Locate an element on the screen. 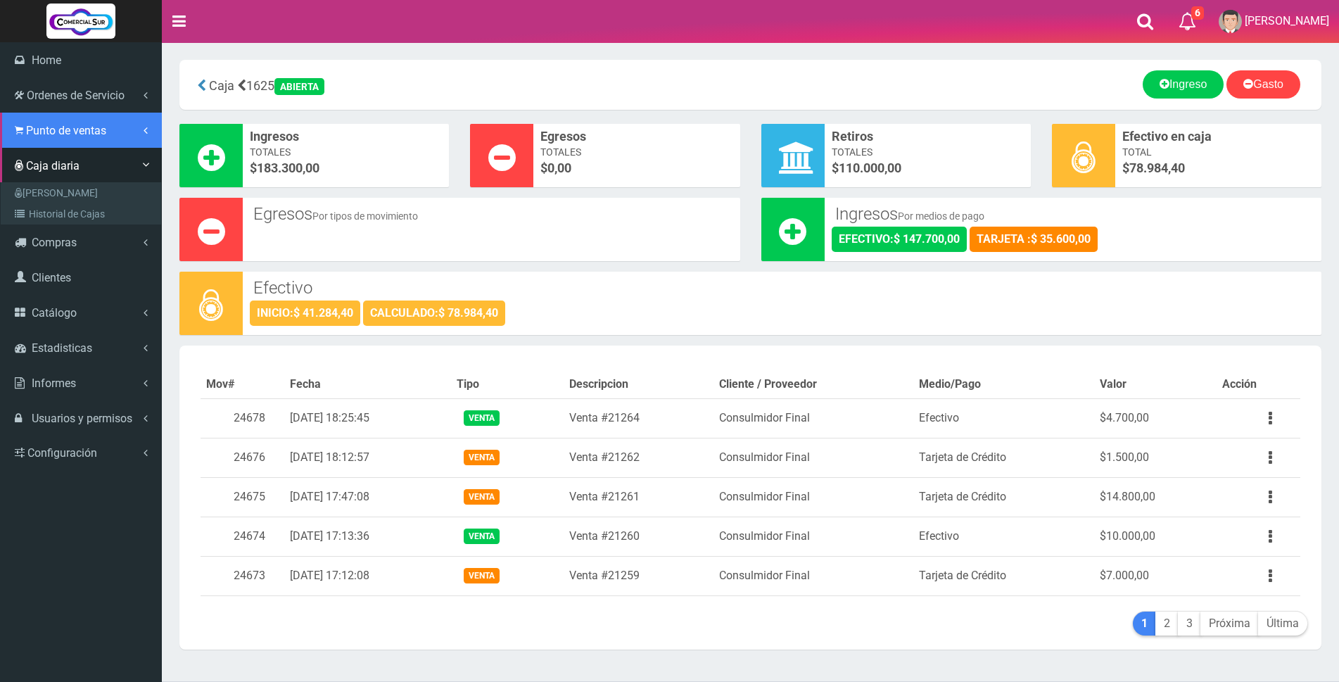 The height and width of the screenshot is (682, 1339). span: Punto de ventas is located at coordinates (66, 130).